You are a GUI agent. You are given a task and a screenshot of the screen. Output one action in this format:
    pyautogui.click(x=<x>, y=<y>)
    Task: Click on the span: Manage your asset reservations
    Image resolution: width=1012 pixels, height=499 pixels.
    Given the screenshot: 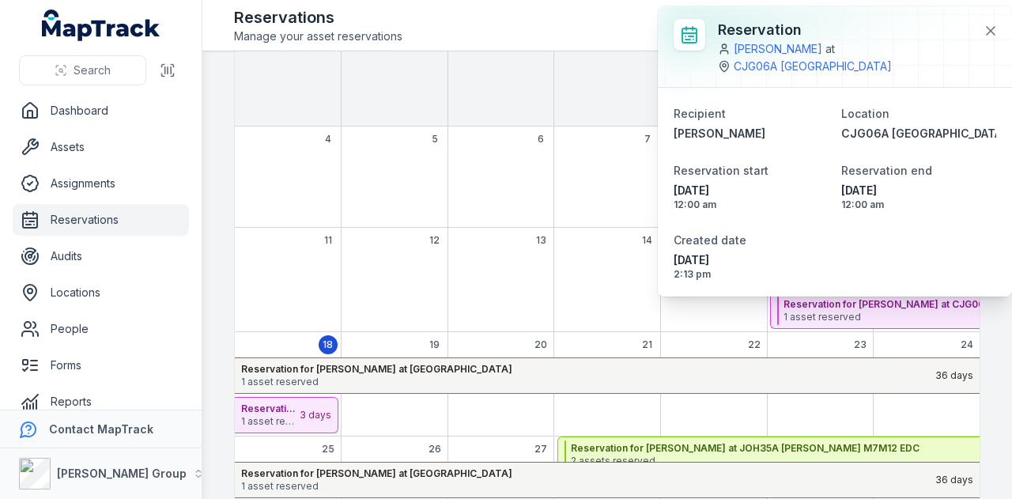 What is the action you would take?
    pyautogui.click(x=318, y=36)
    